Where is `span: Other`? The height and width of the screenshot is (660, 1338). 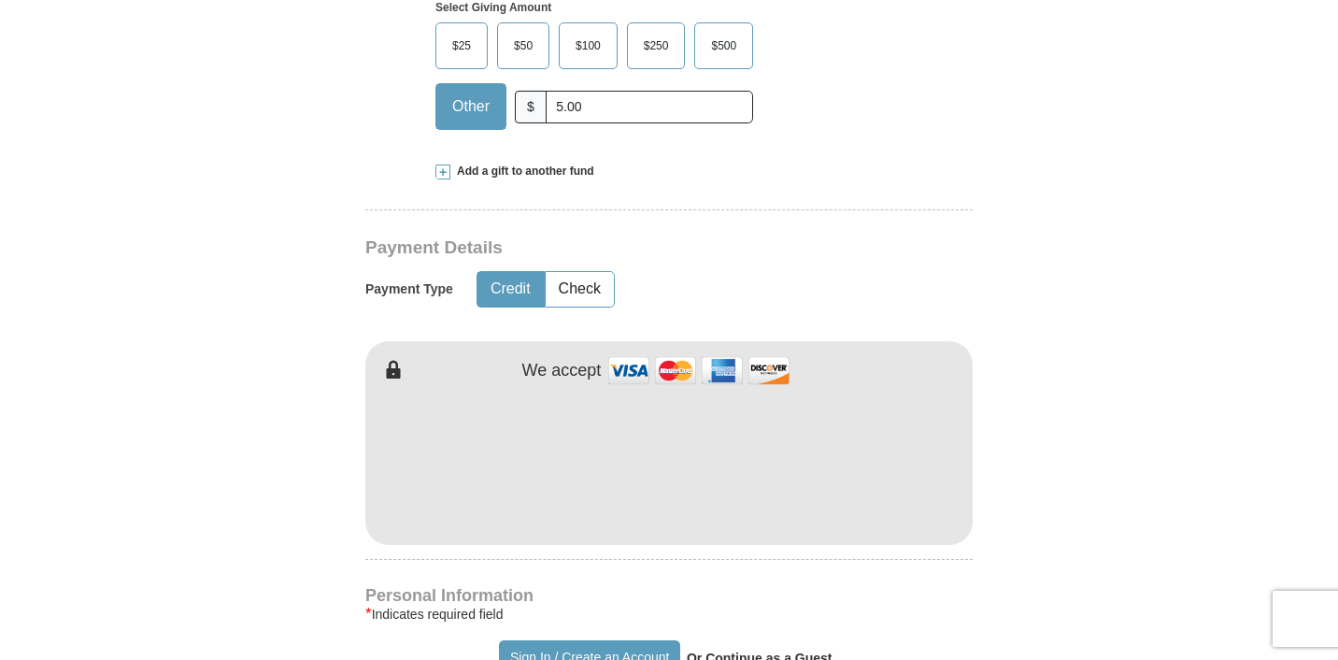
span: Other is located at coordinates (471, 107).